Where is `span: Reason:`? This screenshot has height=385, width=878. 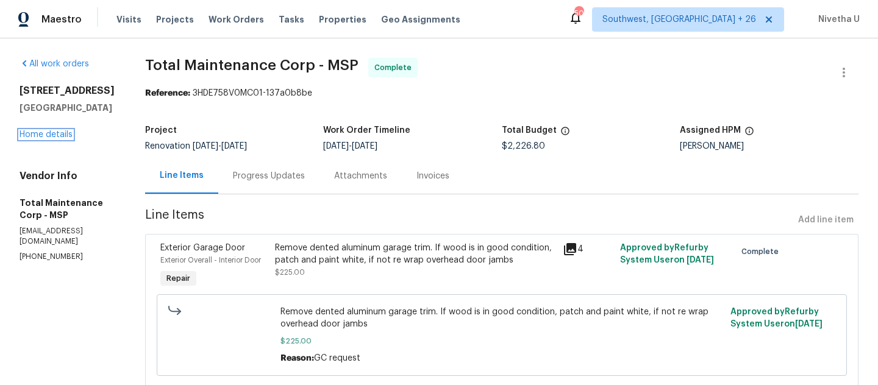
span: Reason: is located at coordinates (297, 359).